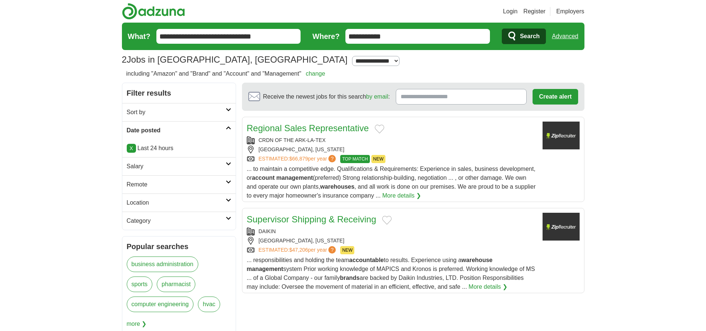 Image resolution: width=706 pixels, height=331 pixels. Describe the element at coordinates (179, 246) in the screenshot. I see `h2: Popular searches` at that location.